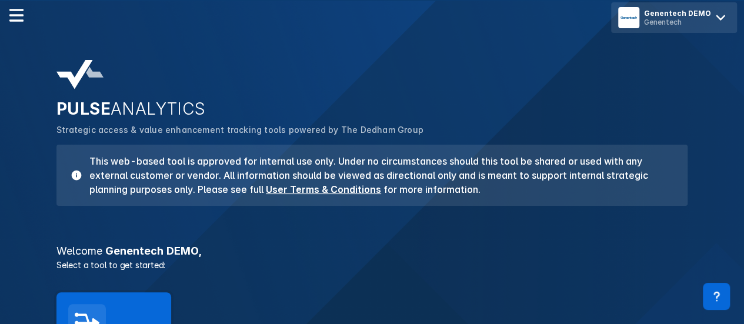  I want to click on h2: PULSE, so click(372, 109).